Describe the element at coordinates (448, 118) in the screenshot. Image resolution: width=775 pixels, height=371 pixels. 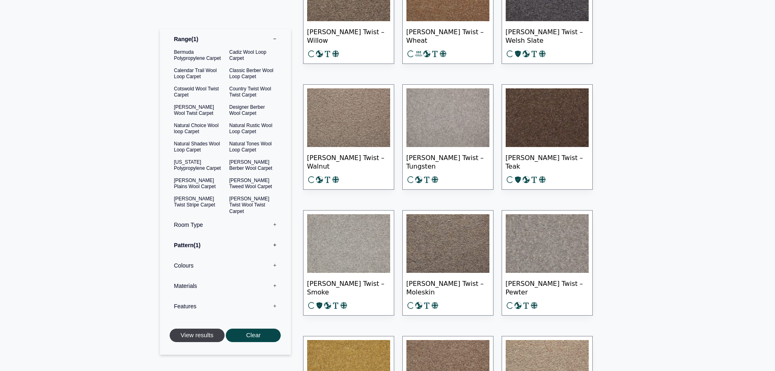
I see `img: Tomkinson Twist Tungsten` at that location.